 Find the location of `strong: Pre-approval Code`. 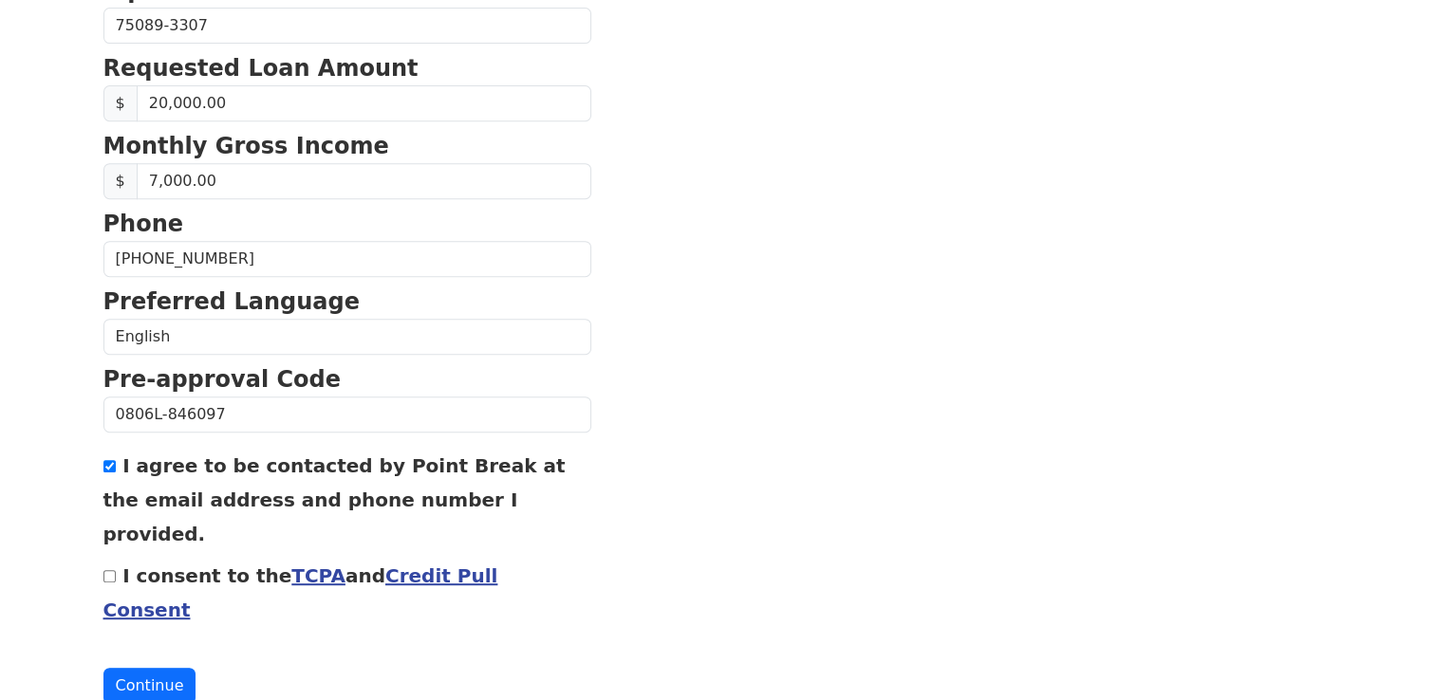

strong: Pre-approval Code is located at coordinates (222, 380).